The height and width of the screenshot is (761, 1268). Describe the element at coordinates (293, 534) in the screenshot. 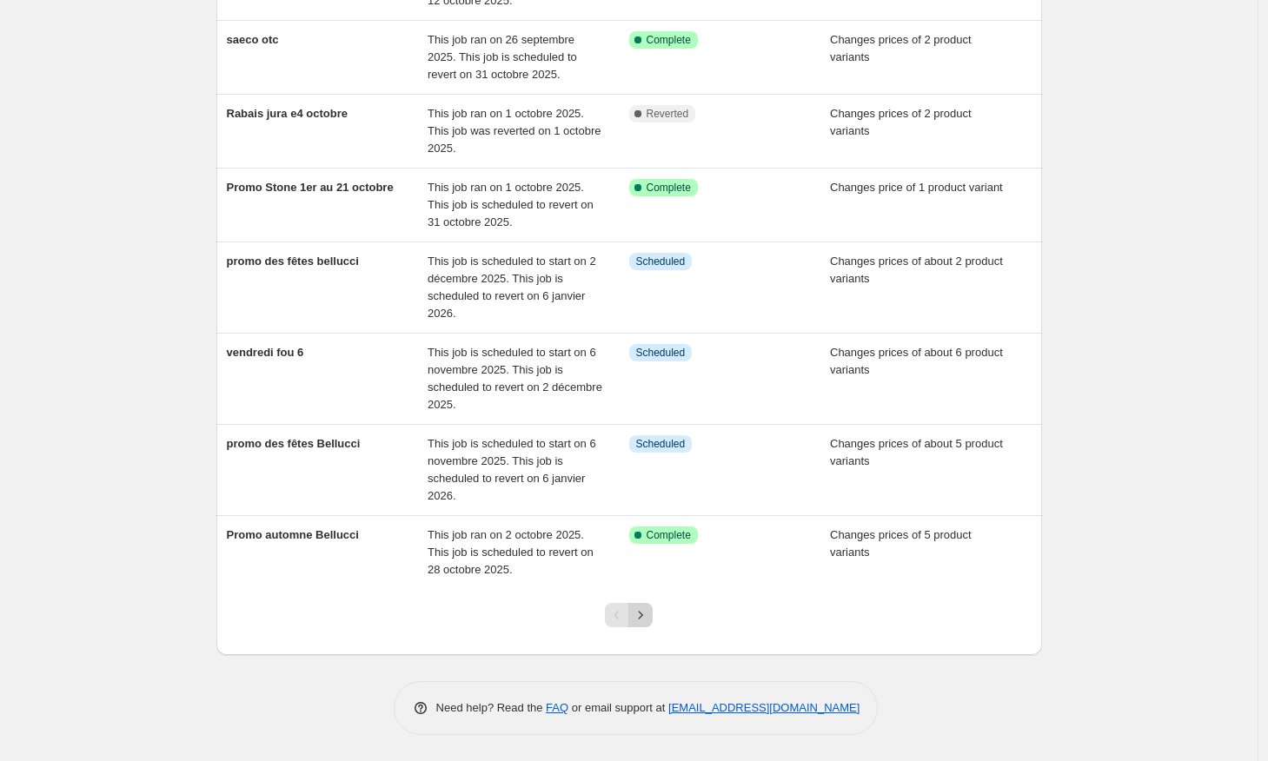

I see `span: Promo automne Bellucci` at that location.